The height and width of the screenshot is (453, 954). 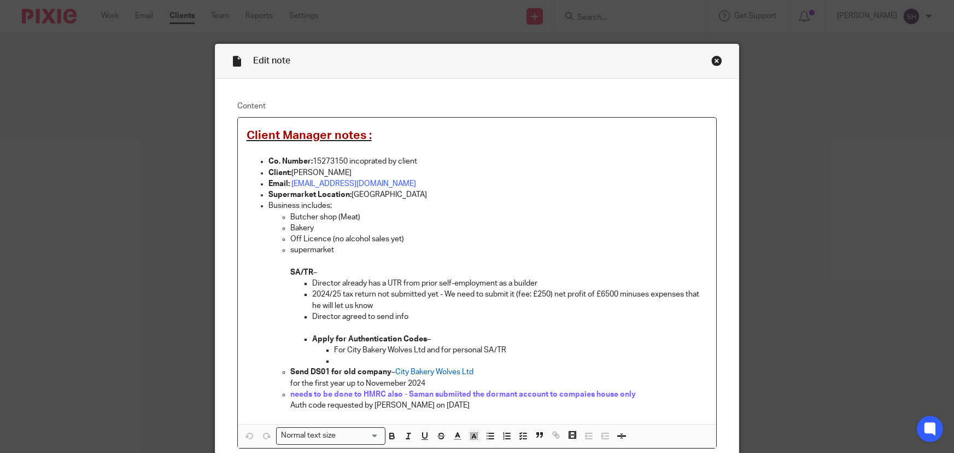 I want to click on label: Content, so click(x=477, y=106).